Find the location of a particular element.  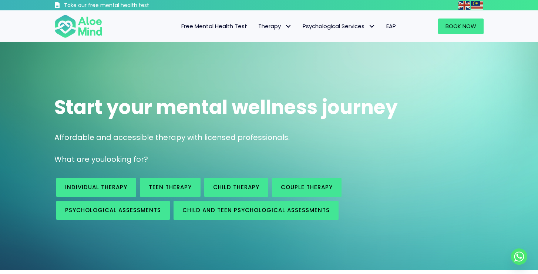

img: ms is located at coordinates (477, 5).